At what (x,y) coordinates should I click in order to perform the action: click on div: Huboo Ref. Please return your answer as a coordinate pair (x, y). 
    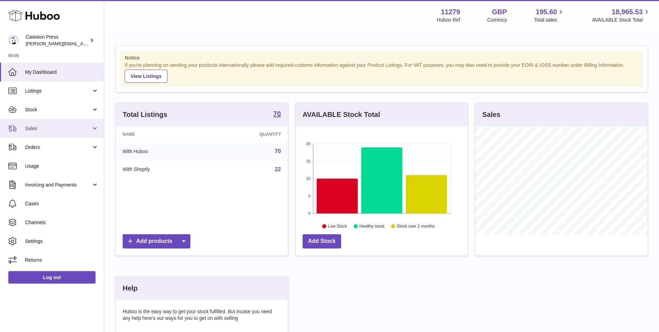
    Looking at the image, I should click on (449, 20).